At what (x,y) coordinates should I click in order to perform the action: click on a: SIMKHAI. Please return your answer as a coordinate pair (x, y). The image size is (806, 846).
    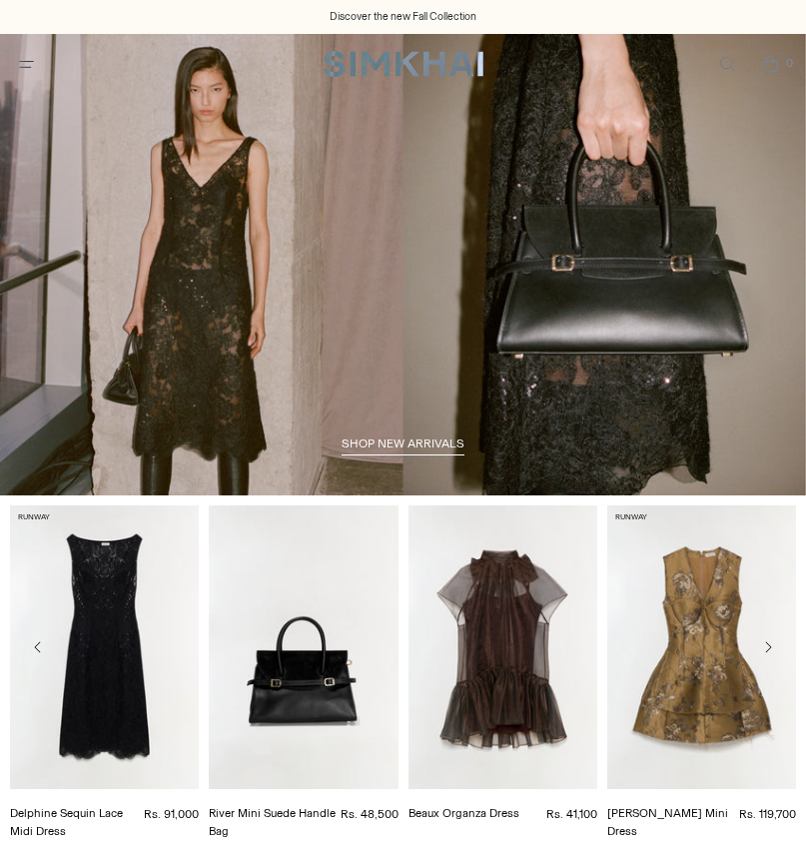
    Looking at the image, I should click on (404, 64).